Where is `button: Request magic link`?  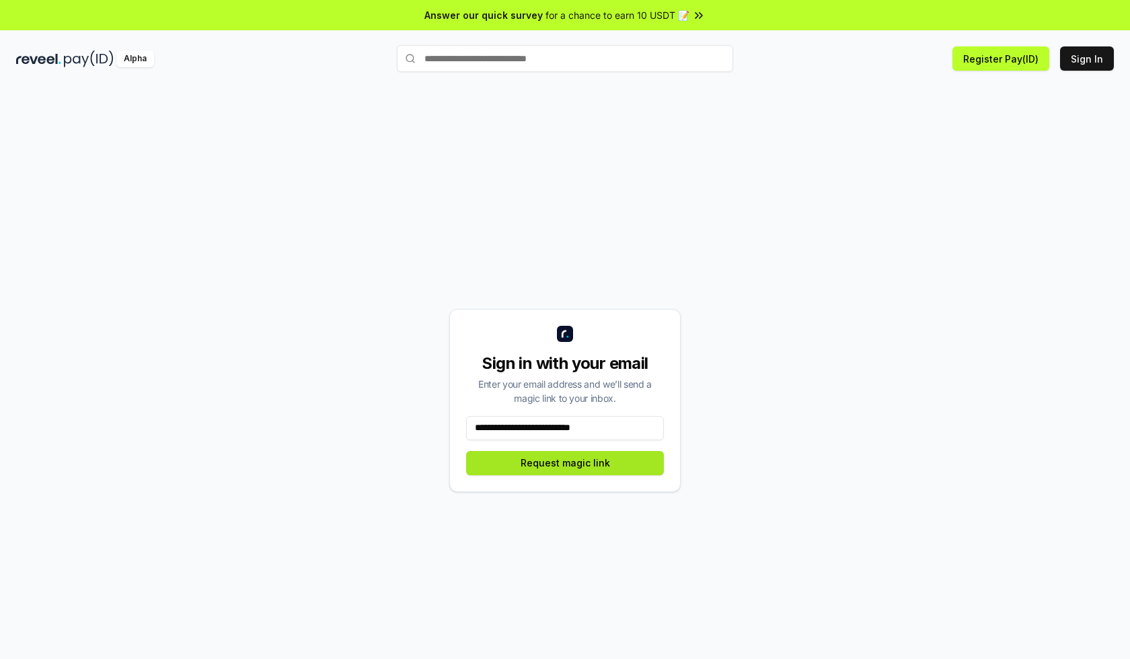
button: Request magic link is located at coordinates (565, 463).